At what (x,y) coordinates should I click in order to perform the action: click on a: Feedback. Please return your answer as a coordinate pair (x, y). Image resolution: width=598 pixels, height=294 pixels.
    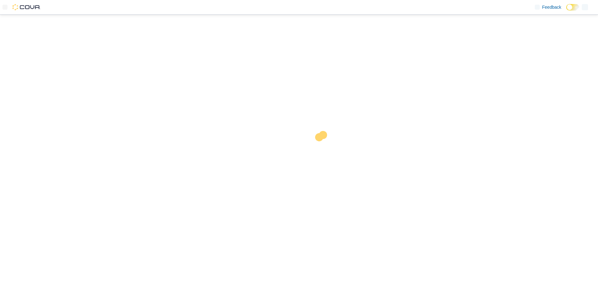
    Looking at the image, I should click on (548, 7).